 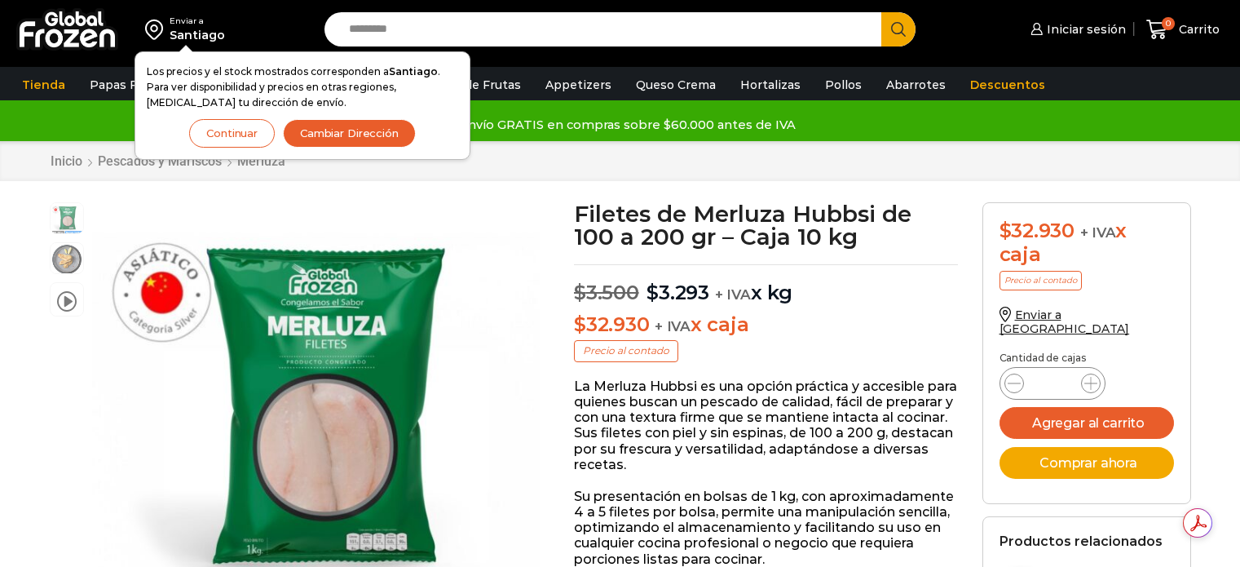 I want to click on span: Iniciar sesión, so click(x=1084, y=29).